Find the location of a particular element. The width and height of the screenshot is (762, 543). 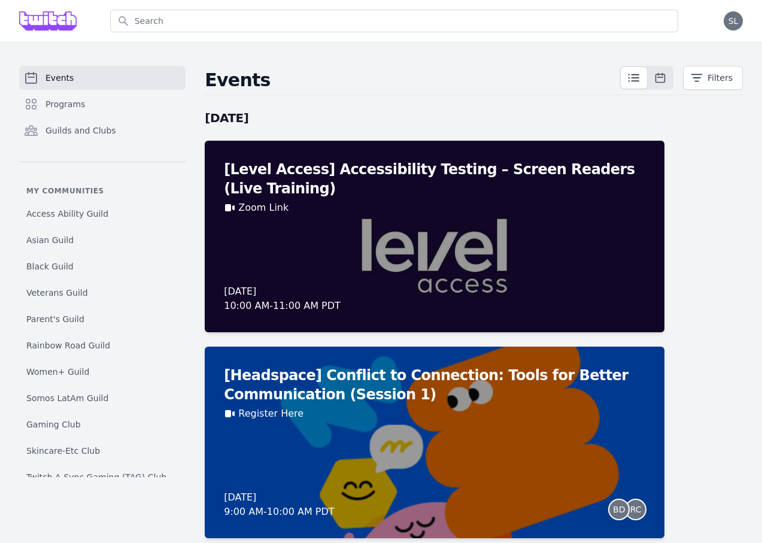

span: Programs is located at coordinates (65, 104).